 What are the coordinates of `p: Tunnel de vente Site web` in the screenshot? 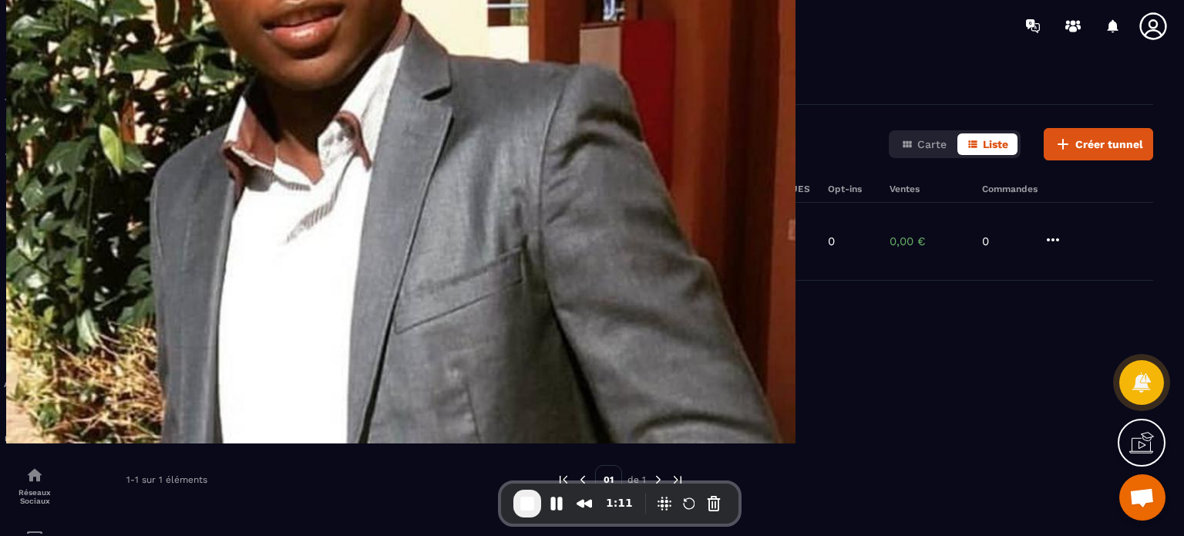 It's located at (35, 162).